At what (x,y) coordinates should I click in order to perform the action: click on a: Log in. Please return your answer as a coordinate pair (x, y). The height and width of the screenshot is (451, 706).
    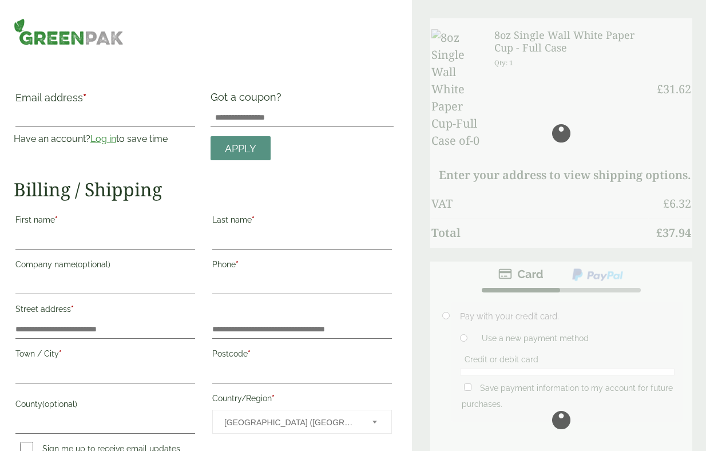
    Looking at the image, I should click on (103, 138).